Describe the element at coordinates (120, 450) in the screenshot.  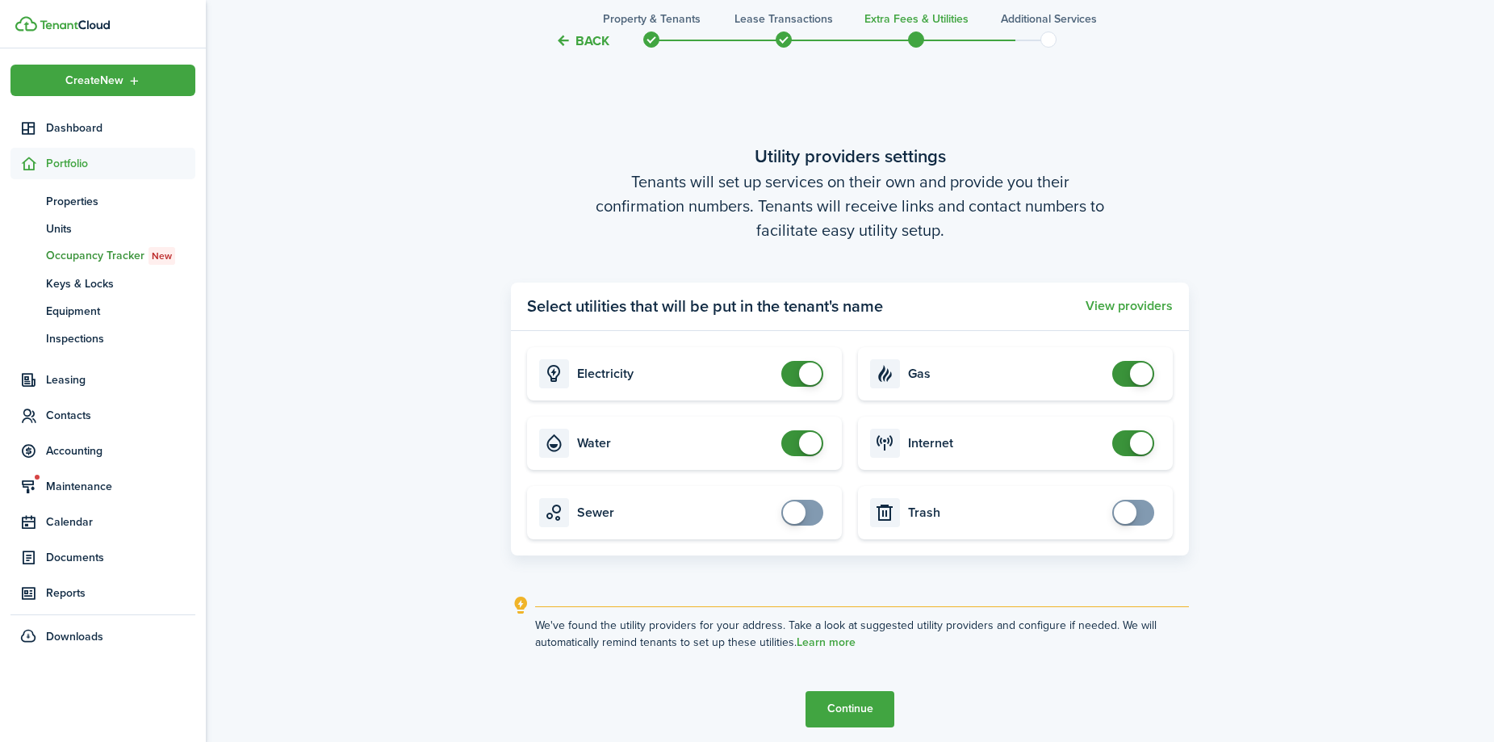
I see `span: Accounting` at that location.